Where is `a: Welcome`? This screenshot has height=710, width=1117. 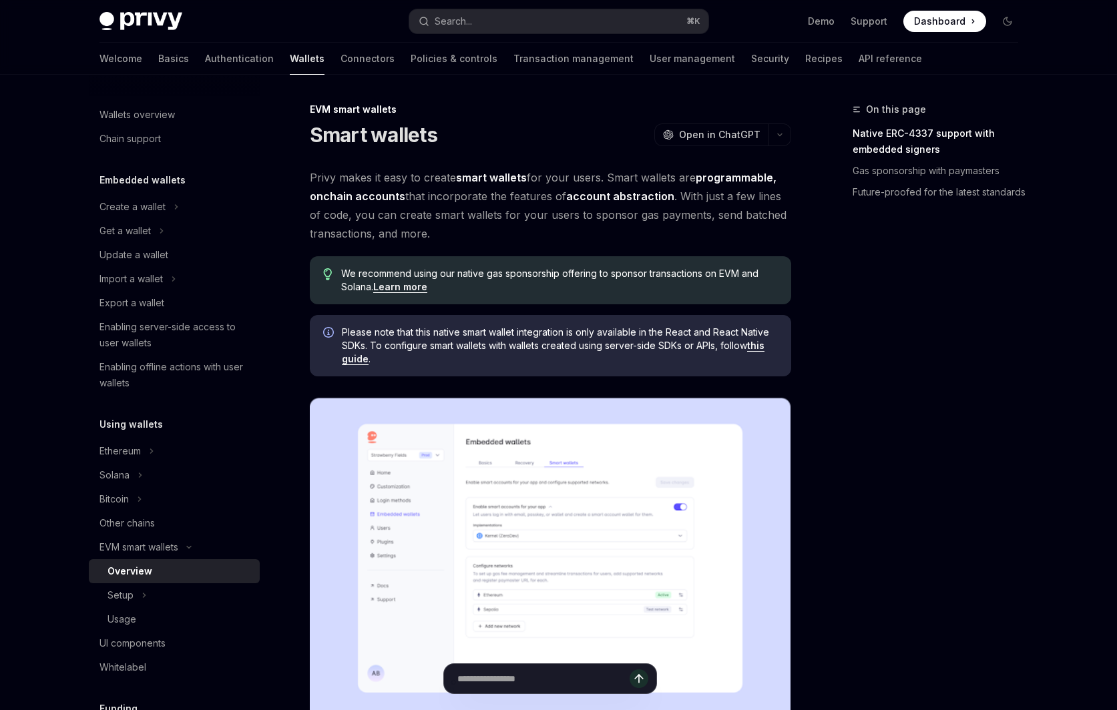
a: Welcome is located at coordinates (121, 59).